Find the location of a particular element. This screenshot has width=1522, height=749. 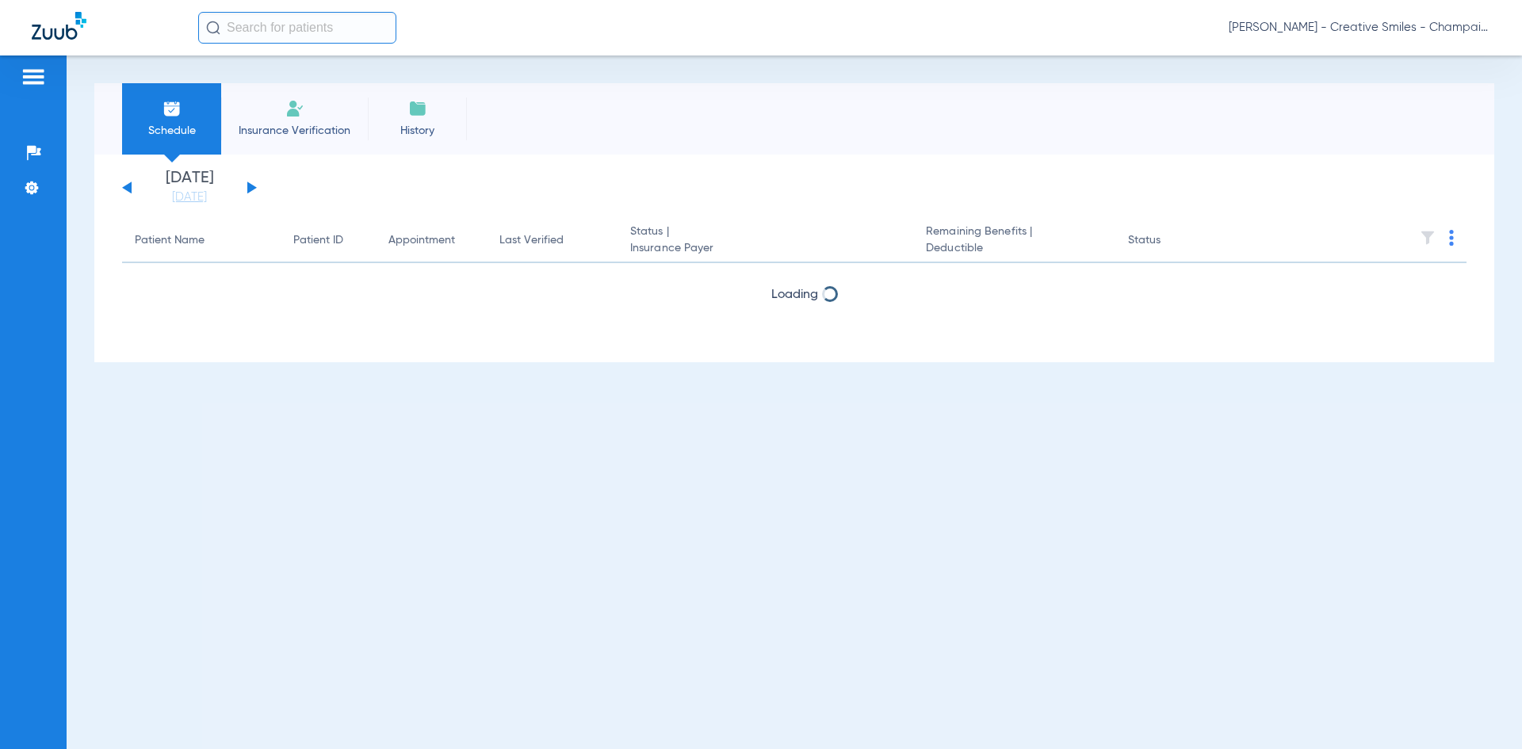

img: History is located at coordinates (418, 109).